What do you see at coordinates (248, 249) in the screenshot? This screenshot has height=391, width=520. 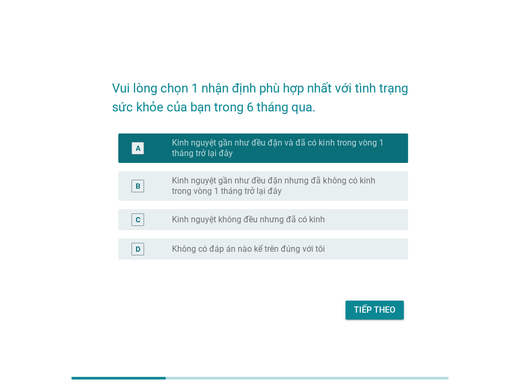 I see `label: Không có đáp án nào kể trên đúng với tôi` at bounding box center [248, 249].